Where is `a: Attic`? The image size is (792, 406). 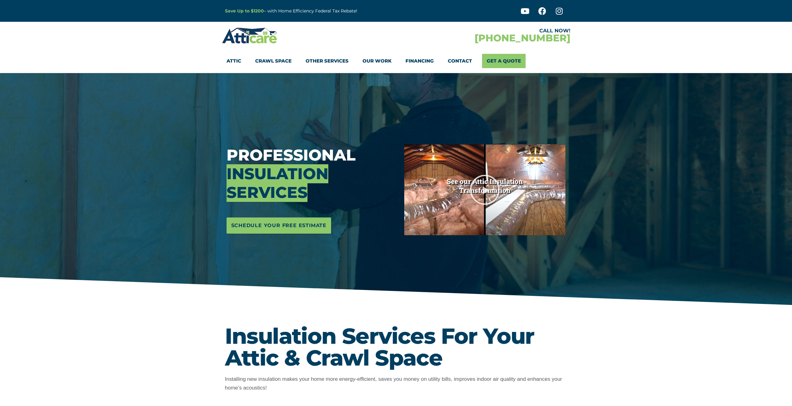
a: Attic is located at coordinates (234, 61).